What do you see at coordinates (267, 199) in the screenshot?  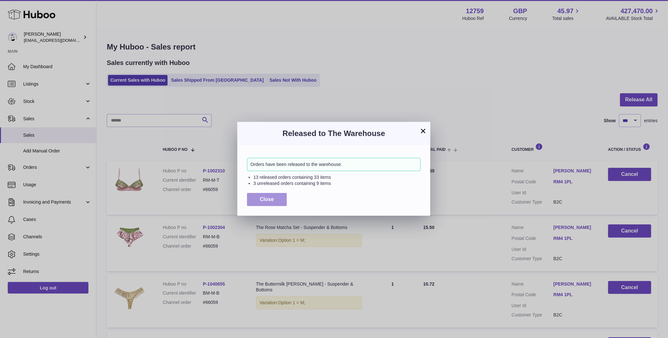 I see `button: Close` at bounding box center [267, 199].